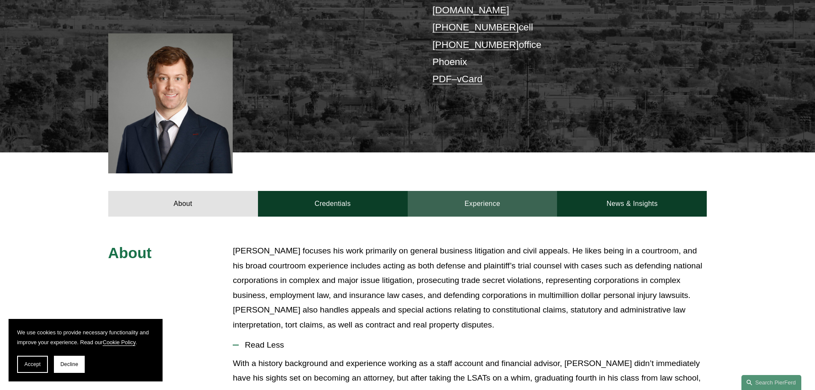 The height and width of the screenshot is (390, 815). I want to click on a: About, so click(183, 204).